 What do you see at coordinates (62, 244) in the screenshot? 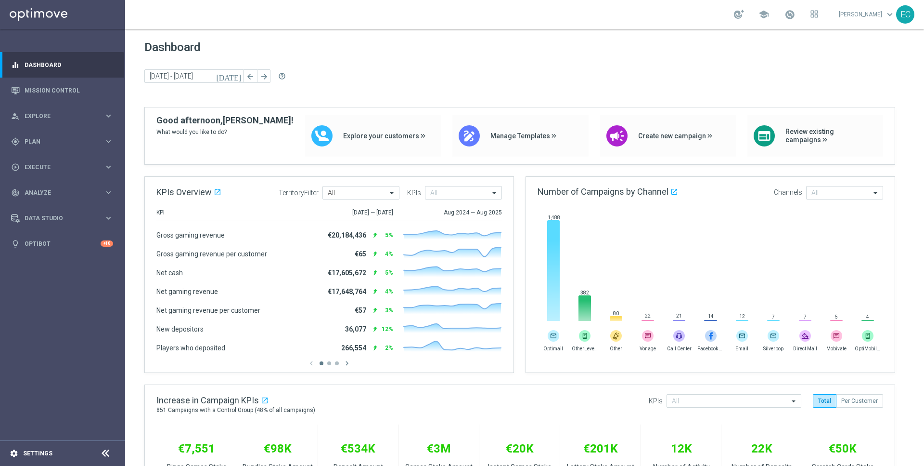
I see `button: lightbulb Optibot +10` at bounding box center [62, 244].